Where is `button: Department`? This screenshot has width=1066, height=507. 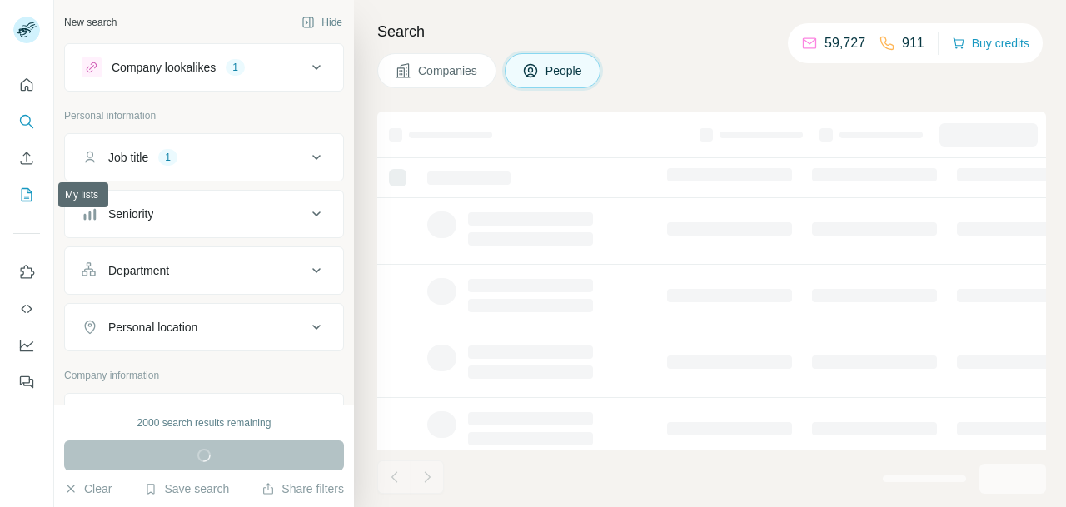 button: Department is located at coordinates (204, 271).